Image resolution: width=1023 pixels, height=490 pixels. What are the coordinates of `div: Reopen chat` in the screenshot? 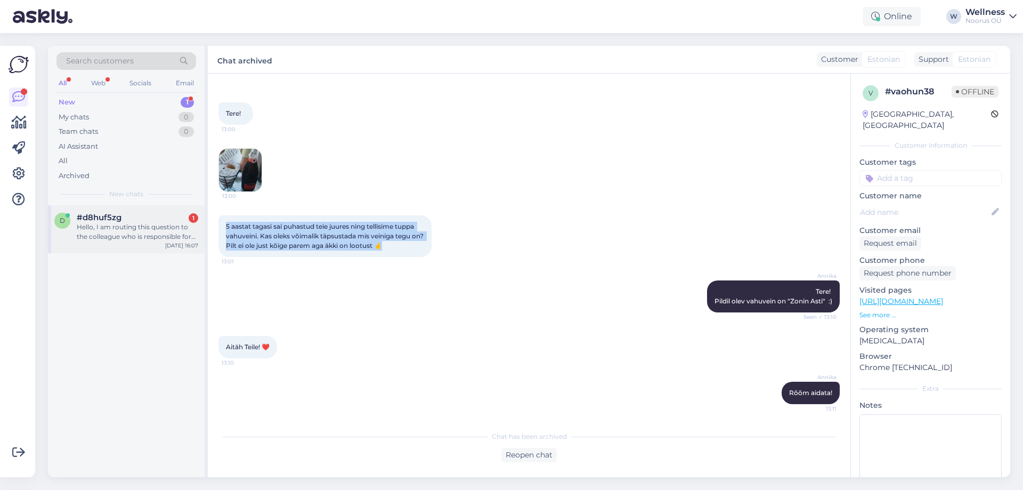 It's located at (529, 454).